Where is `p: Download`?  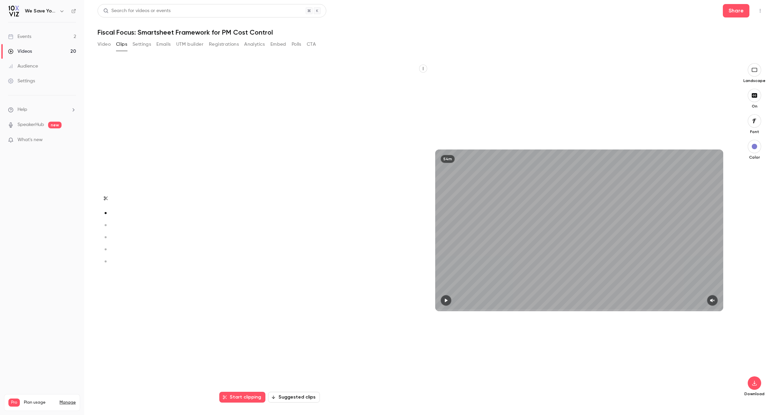 p: Download is located at coordinates (754, 394).